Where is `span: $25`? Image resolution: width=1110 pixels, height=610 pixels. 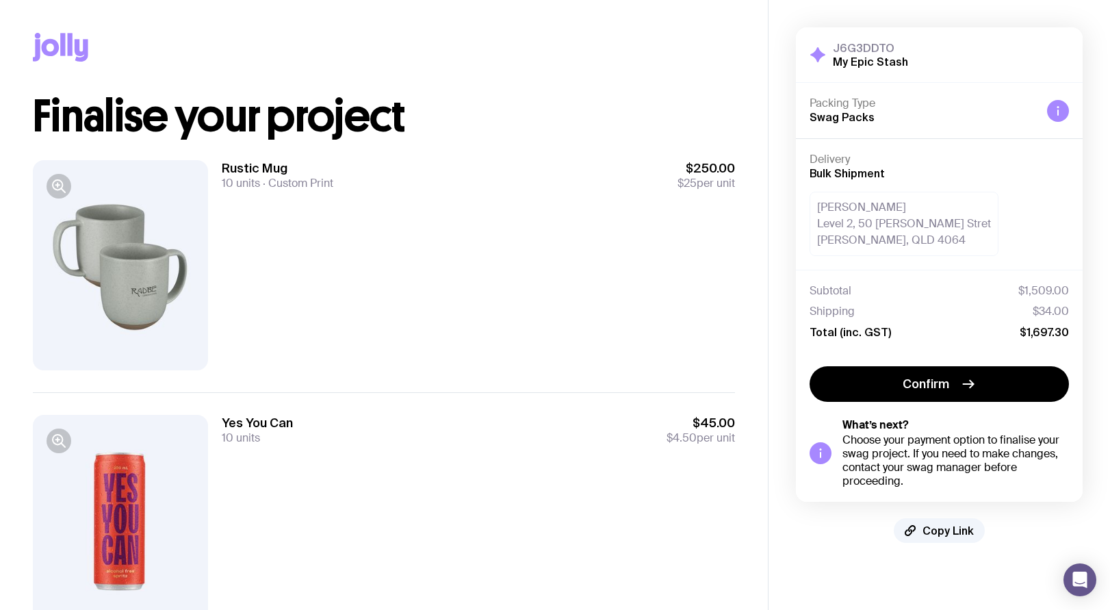 span: $25 is located at coordinates (687, 183).